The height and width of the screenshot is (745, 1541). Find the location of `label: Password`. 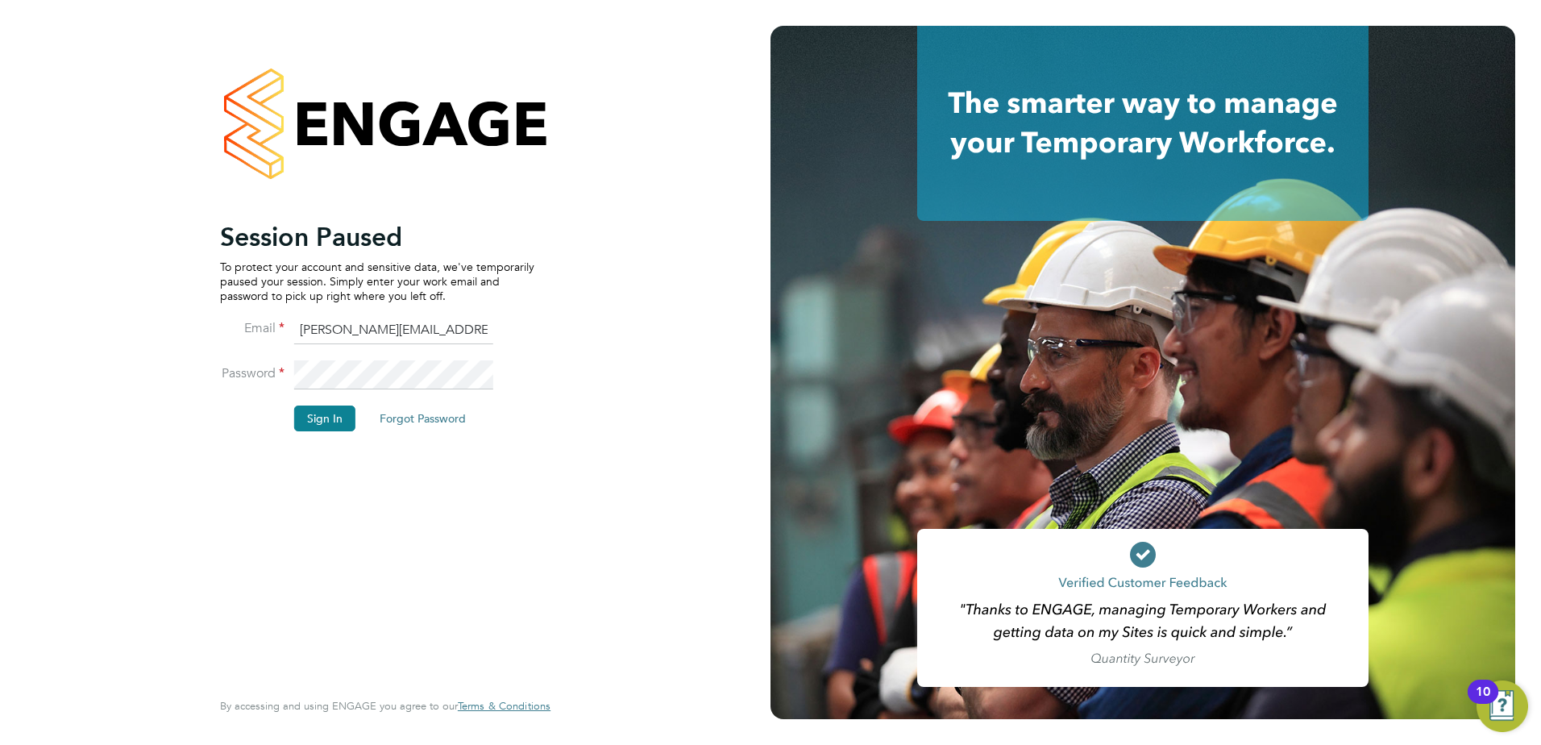

label: Password is located at coordinates (252, 373).